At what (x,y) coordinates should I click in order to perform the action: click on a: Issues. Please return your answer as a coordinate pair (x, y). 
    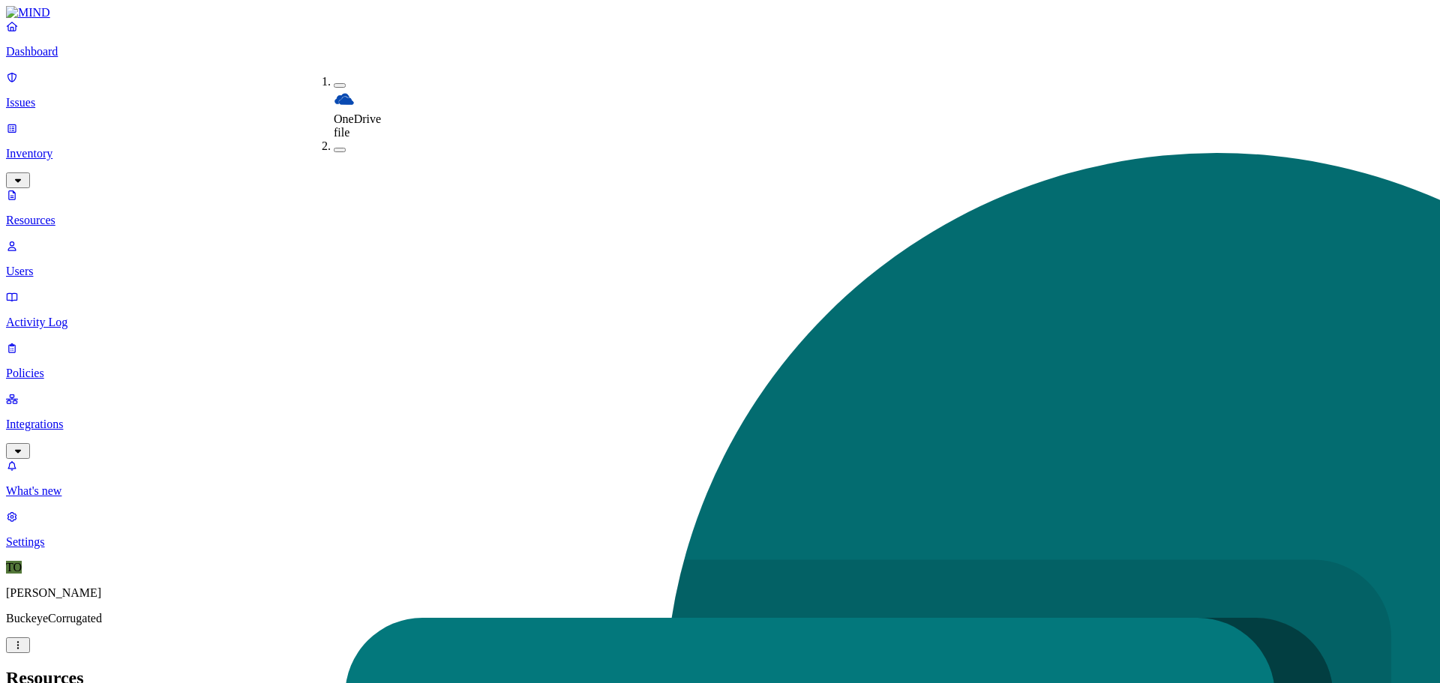
    Looking at the image, I should click on (720, 90).